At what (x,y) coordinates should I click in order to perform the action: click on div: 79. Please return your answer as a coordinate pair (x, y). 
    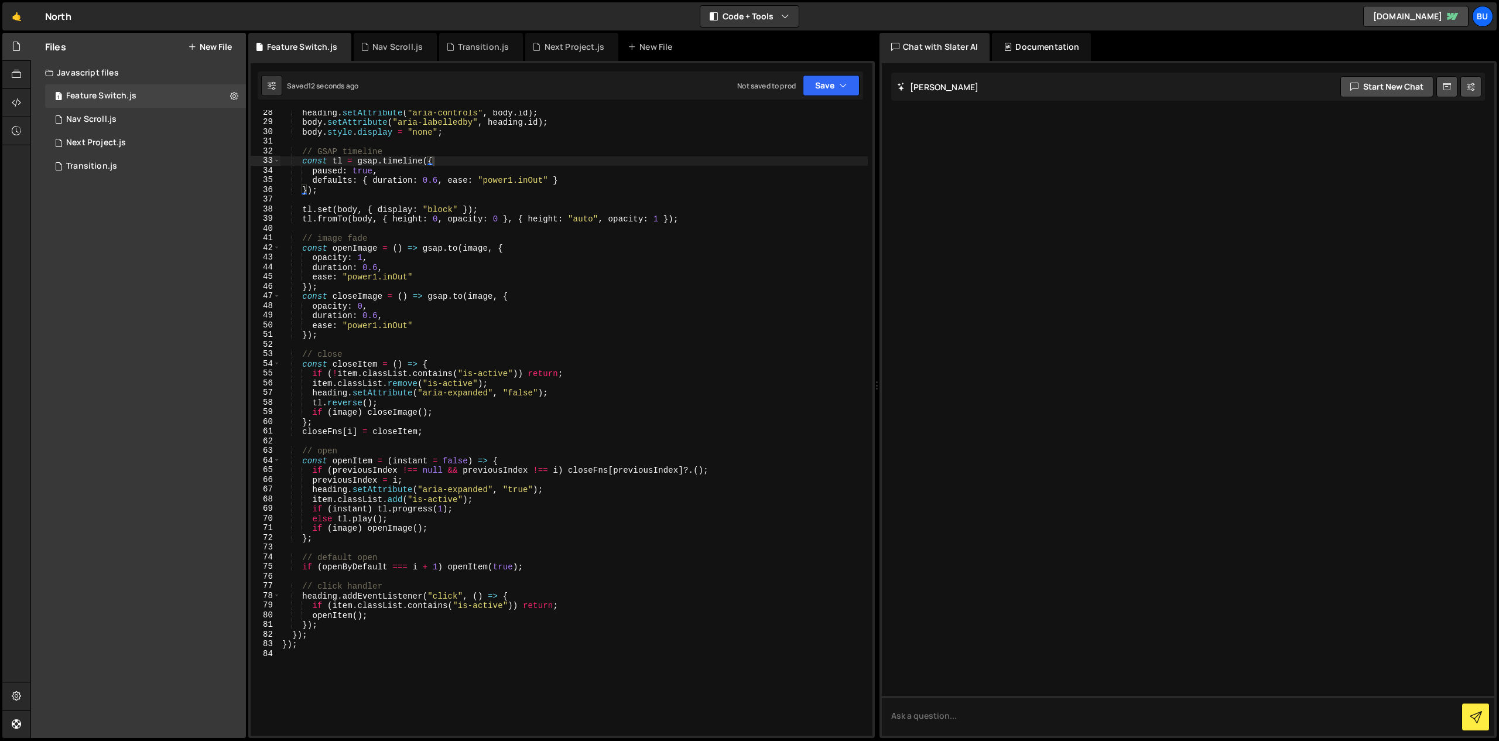
    Looking at the image, I should click on (265, 605).